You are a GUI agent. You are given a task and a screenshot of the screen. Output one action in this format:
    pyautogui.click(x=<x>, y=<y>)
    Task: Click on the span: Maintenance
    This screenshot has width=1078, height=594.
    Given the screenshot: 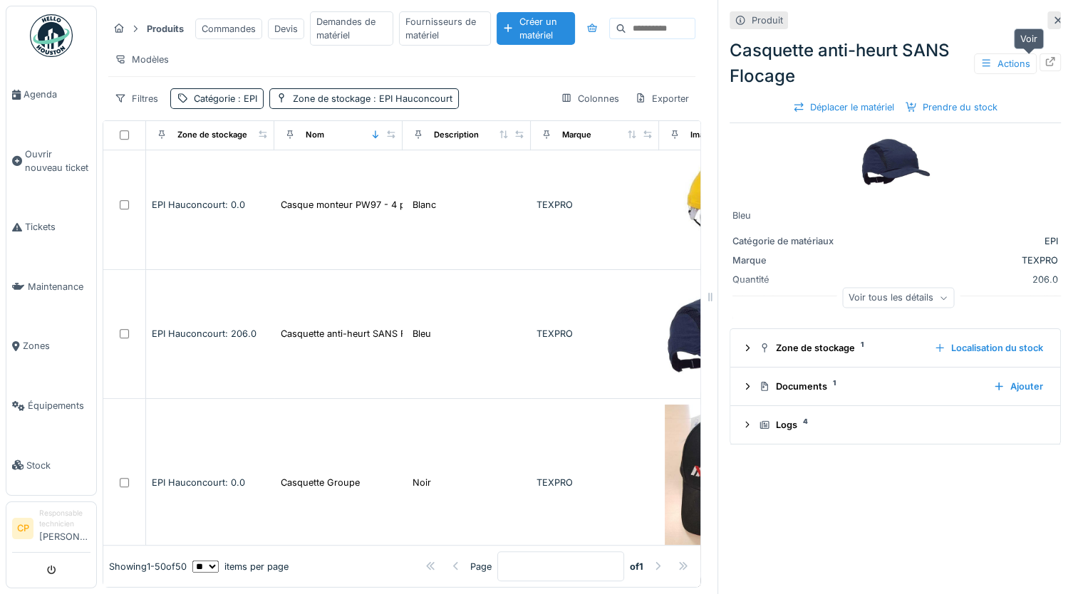 What is the action you would take?
    pyautogui.click(x=59, y=286)
    